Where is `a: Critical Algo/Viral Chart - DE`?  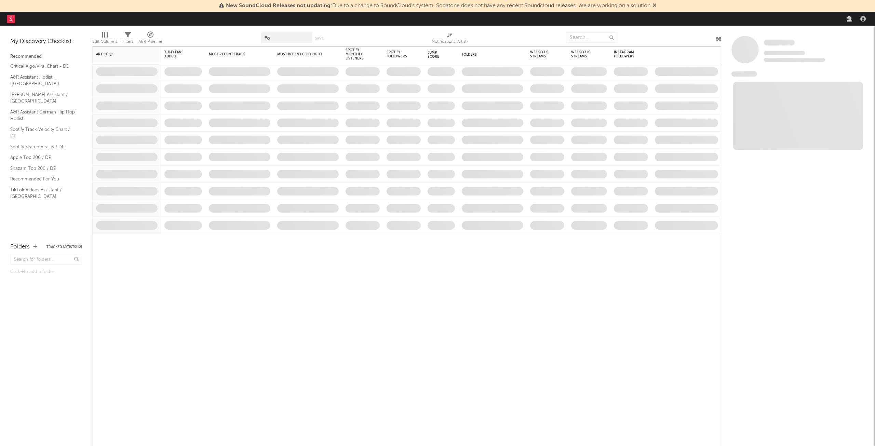 a: Critical Algo/Viral Chart - DE is located at coordinates (43, 66).